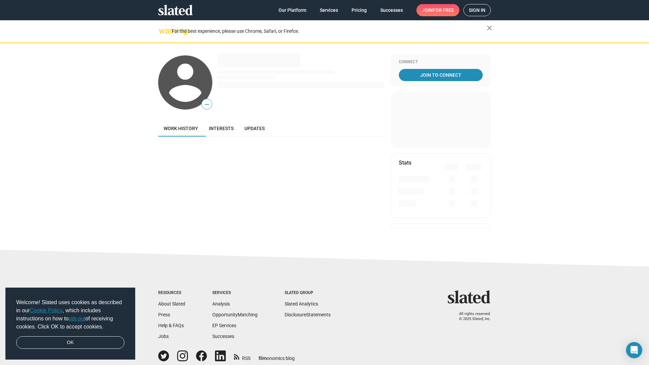 This screenshot has width=649, height=365. Describe the element at coordinates (70, 324) in the screenshot. I see `div: cookieconsent` at that location.